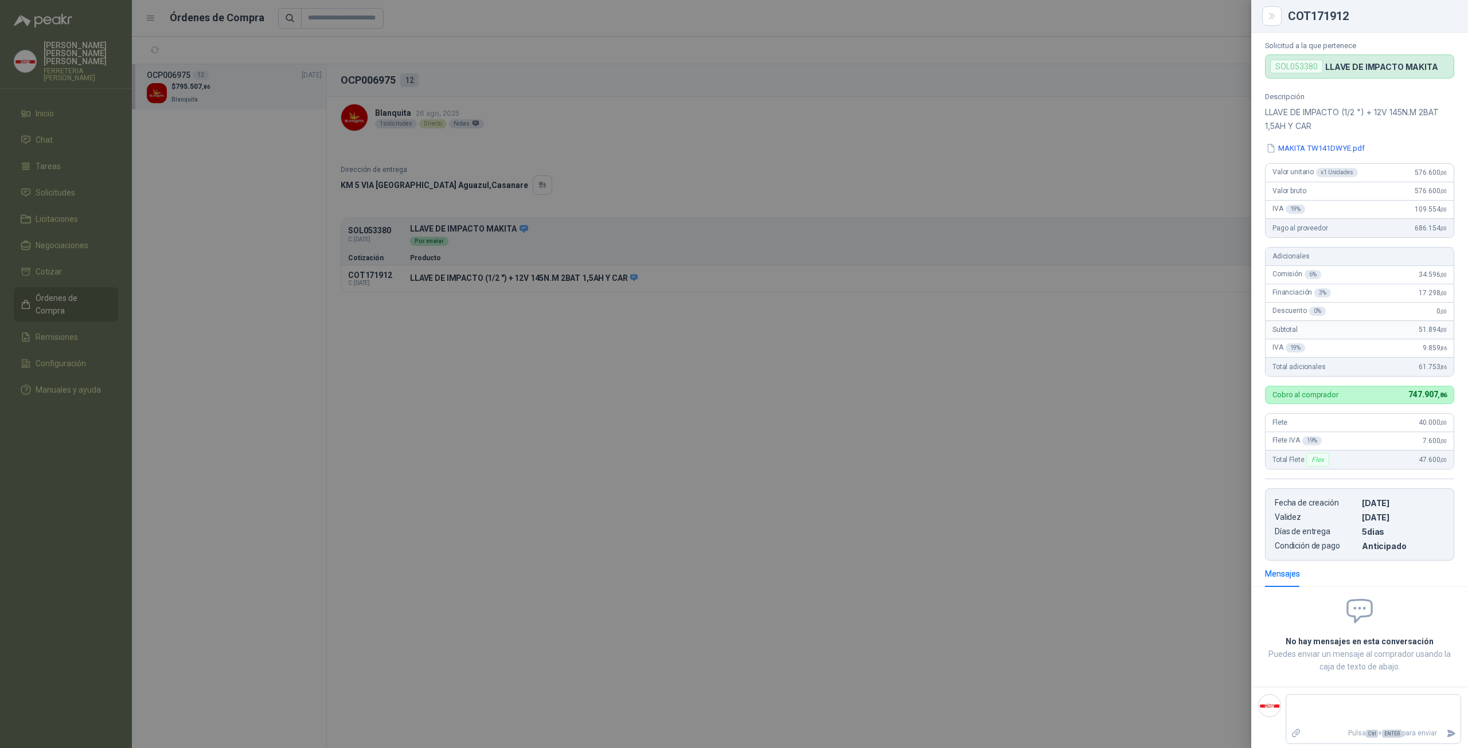  What do you see at coordinates (1374, 734) in the screenshot?
I see `p: Pulsa + para enviar` at bounding box center [1374, 734].